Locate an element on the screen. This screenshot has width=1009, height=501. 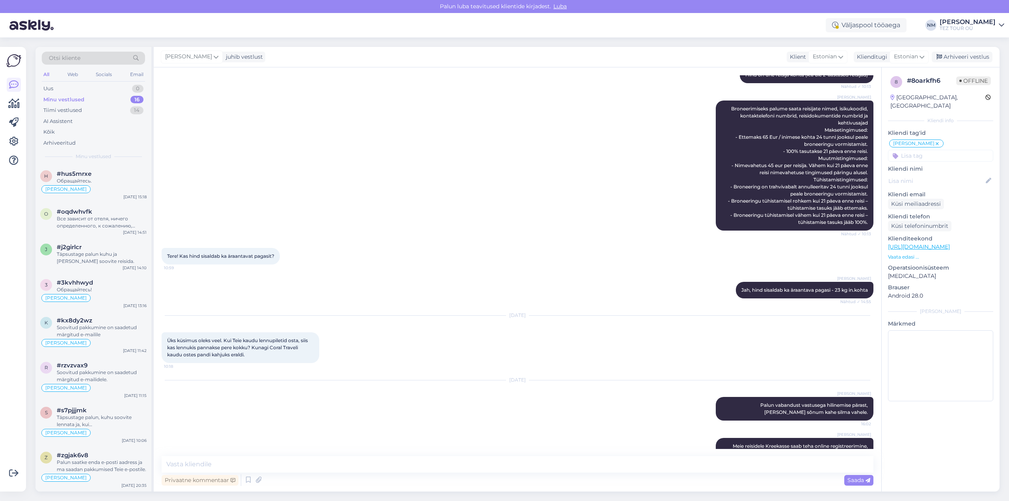
span: #oqdwhvfk is located at coordinates (75, 212).